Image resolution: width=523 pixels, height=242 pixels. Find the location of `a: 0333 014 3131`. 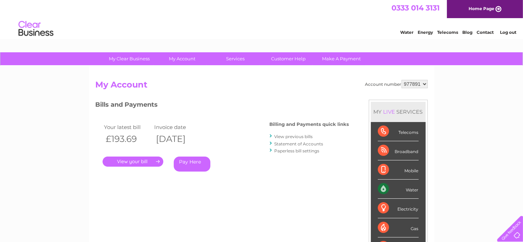

a: 0333 014 3131 is located at coordinates (416, 8).